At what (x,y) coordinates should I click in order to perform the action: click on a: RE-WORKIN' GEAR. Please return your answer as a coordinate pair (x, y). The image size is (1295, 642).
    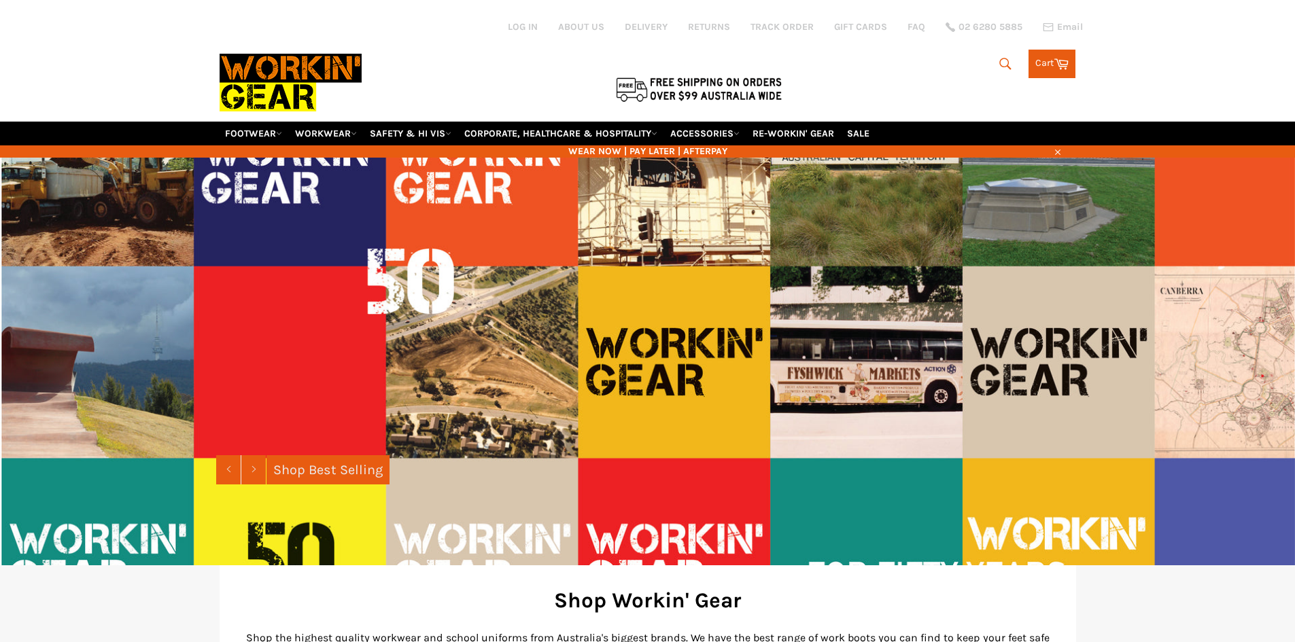
    Looking at the image, I should click on (793, 133).